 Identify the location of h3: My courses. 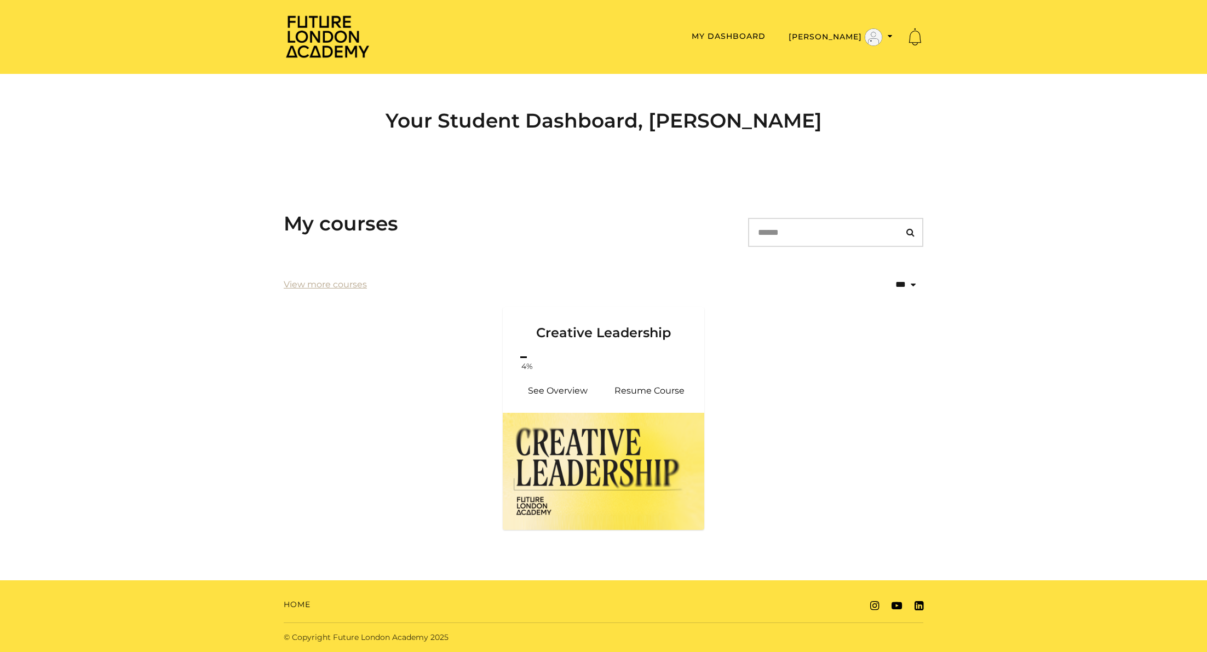
(341, 224).